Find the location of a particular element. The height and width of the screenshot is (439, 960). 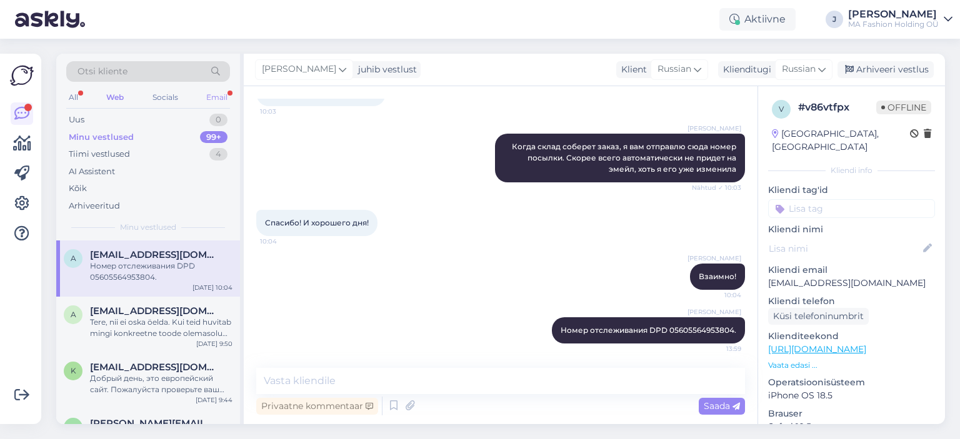

div: Добрый день, это европейский сайт. Пожалуйста проверьте ваш vpn и ip адрес, чтобы вас перенаправи... is located at coordinates (161, 384).